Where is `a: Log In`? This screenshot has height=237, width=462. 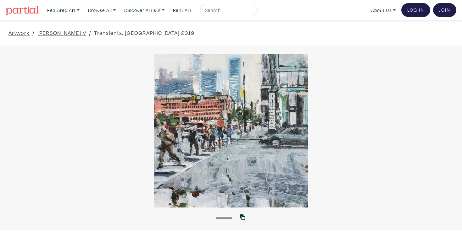 a: Log In is located at coordinates (415, 10).